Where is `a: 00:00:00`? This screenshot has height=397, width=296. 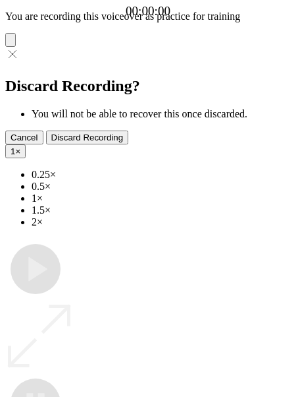 a: 00:00:00 is located at coordinates (148, 11).